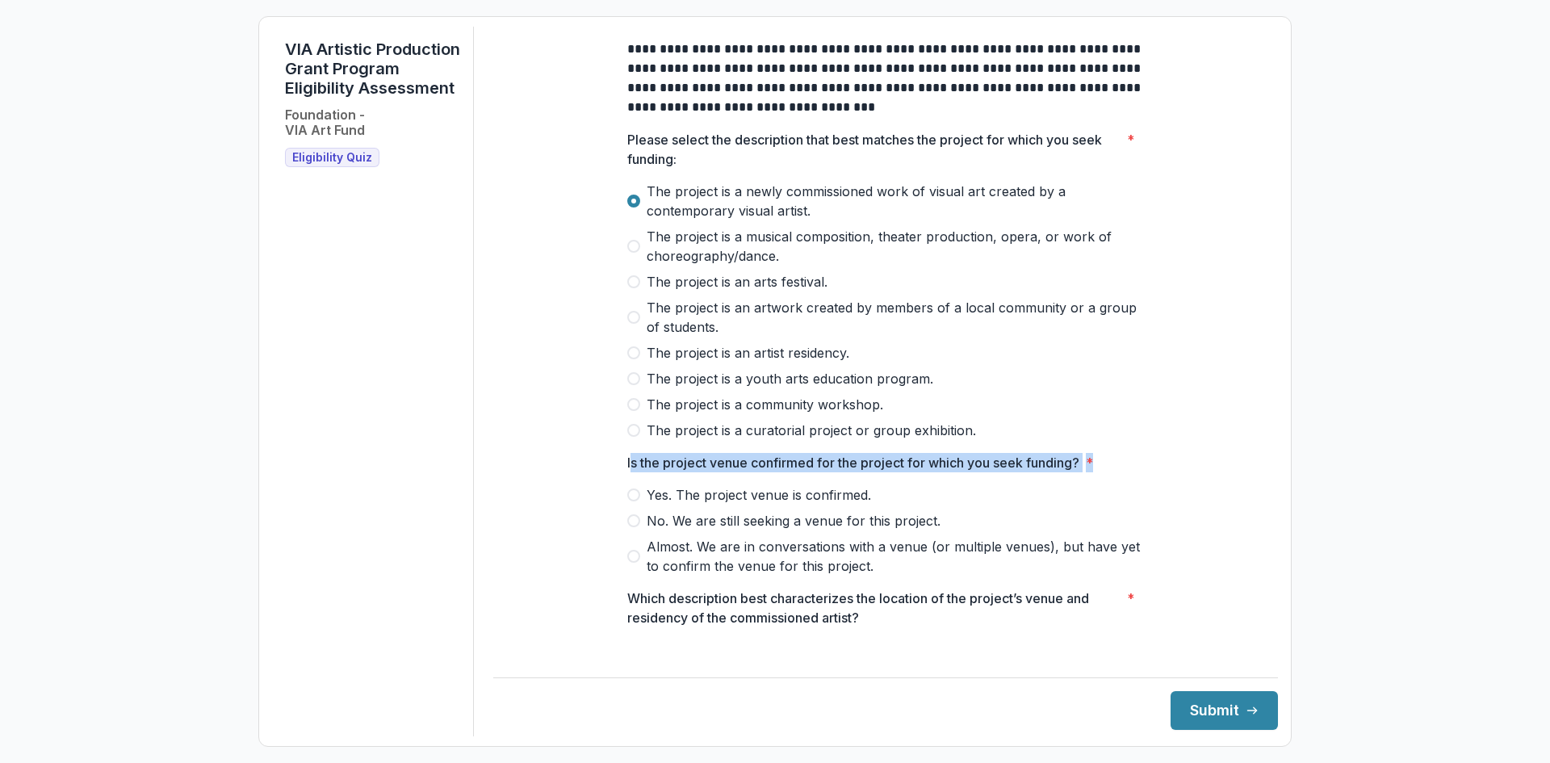  Describe the element at coordinates (372, 69) in the screenshot. I see `h1: VIA Artistic Production Grant Program Eligibility Assessment` at that location.